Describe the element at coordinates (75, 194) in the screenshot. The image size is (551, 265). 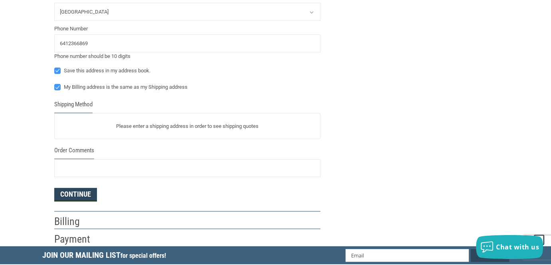
I see `button: Continue` at that location.